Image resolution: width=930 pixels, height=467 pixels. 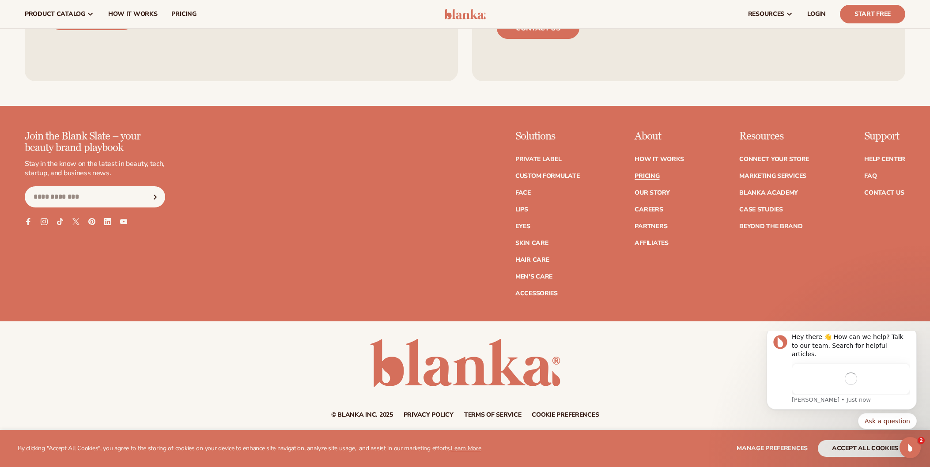 What do you see at coordinates (428, 415) in the screenshot?
I see `a: Privacy policy` at bounding box center [428, 415].